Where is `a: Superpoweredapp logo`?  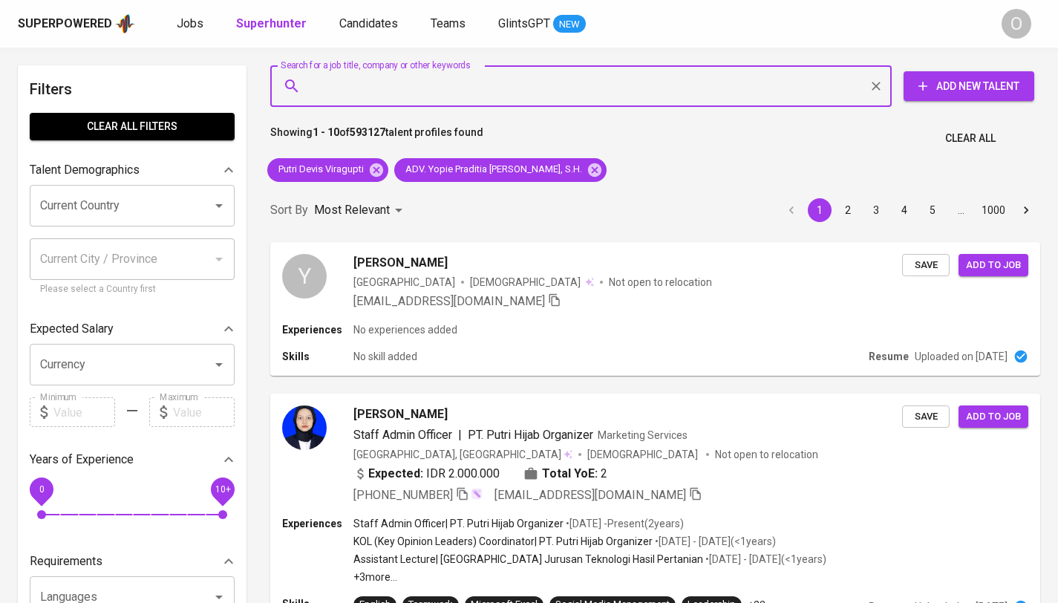 a: Superpoweredapp logo is located at coordinates (76, 24).